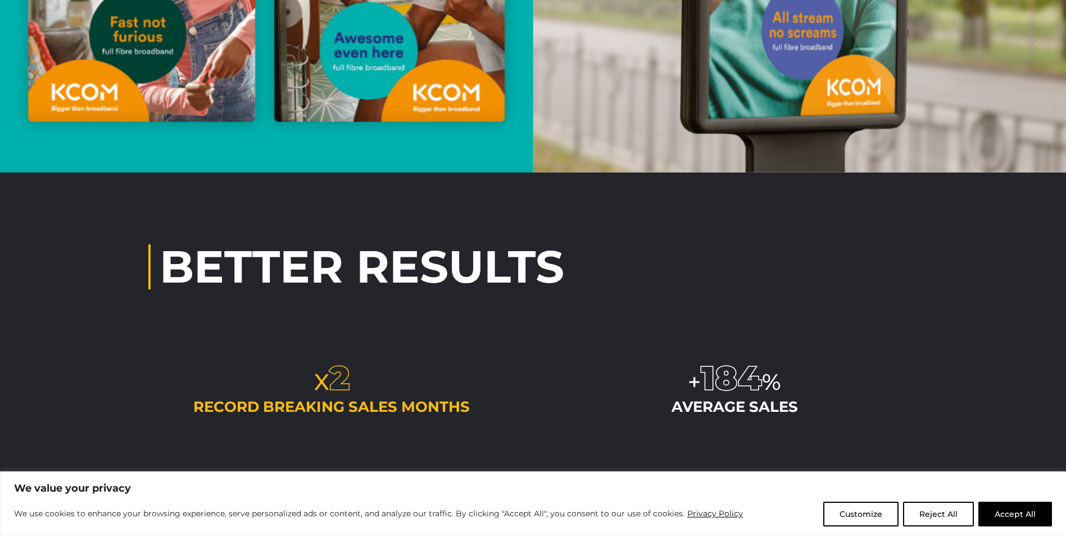  Describe the element at coordinates (340, 378) in the screenshot. I see `span: 2` at that location.